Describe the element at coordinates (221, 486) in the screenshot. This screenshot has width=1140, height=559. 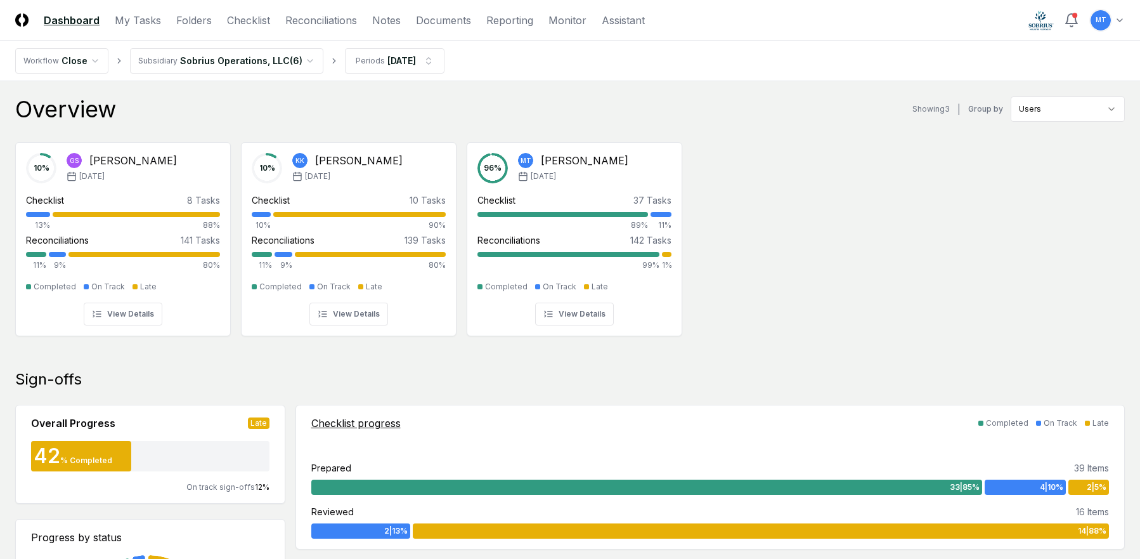
I see `span: On track sign-offs` at that location.